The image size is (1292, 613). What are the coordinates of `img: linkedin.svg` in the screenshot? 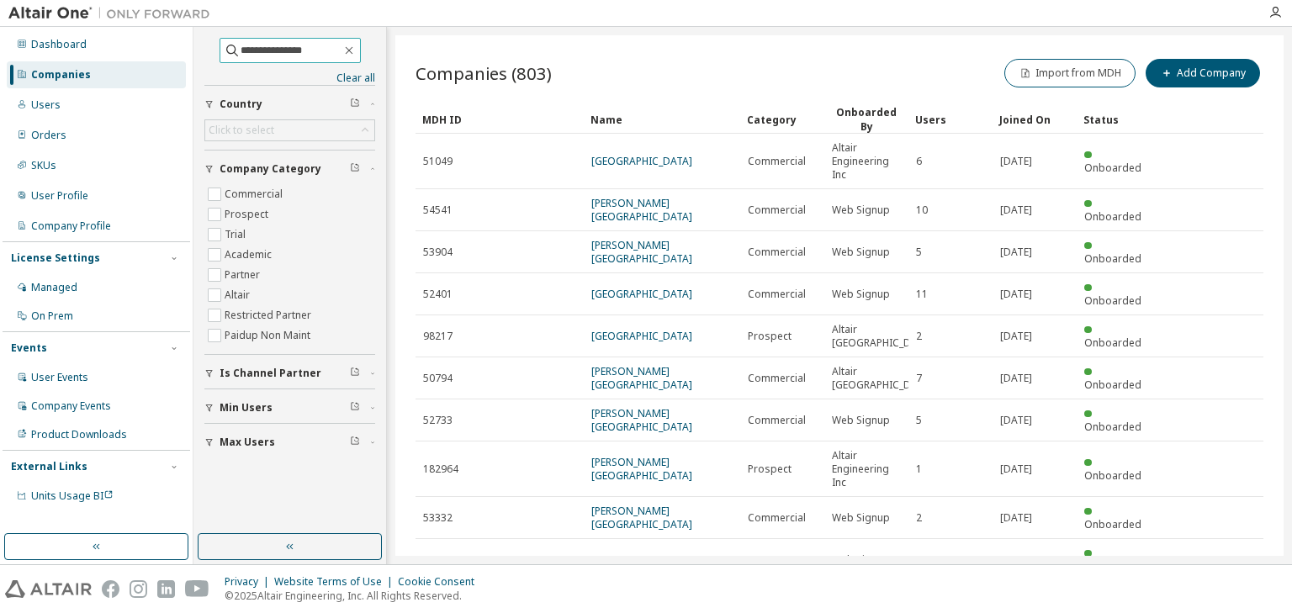 It's located at (166, 589).